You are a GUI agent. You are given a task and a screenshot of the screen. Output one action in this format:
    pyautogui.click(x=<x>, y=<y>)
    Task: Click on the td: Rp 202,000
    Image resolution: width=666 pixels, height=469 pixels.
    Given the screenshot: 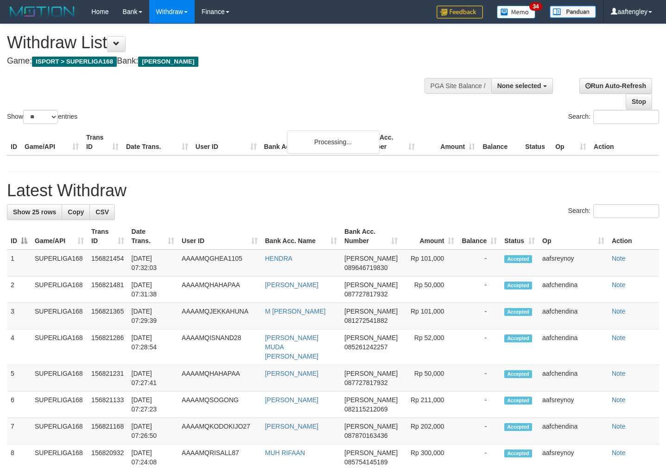 What is the action you would take?
    pyautogui.click(x=430, y=431)
    